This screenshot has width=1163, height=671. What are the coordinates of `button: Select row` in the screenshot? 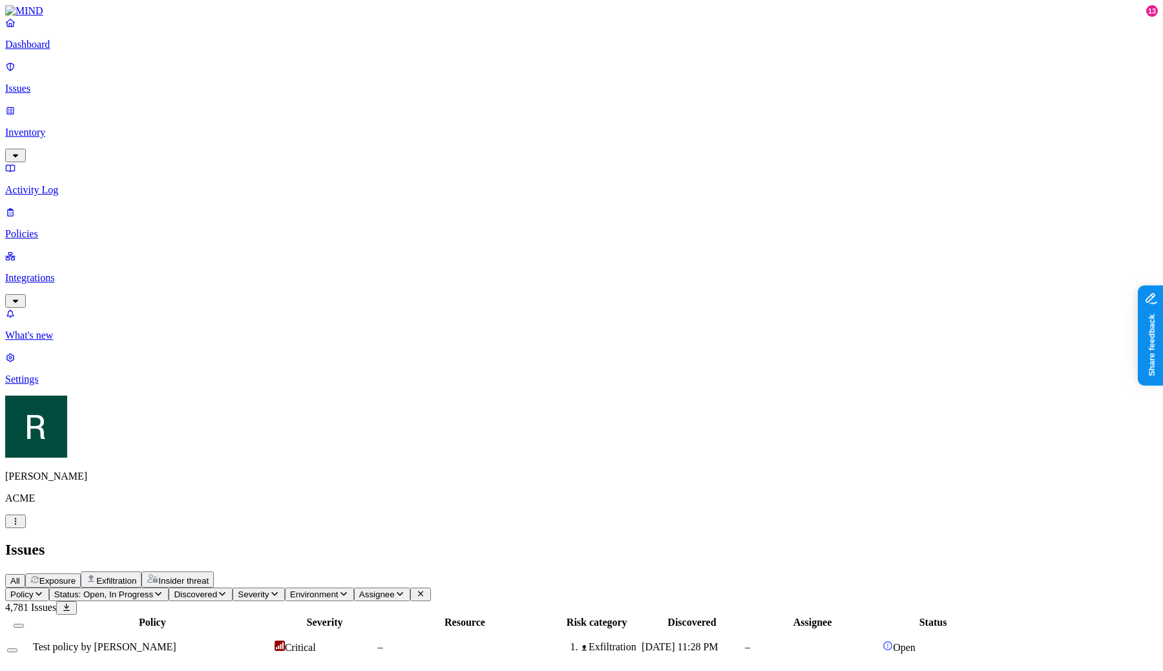 It's located at (12, 650).